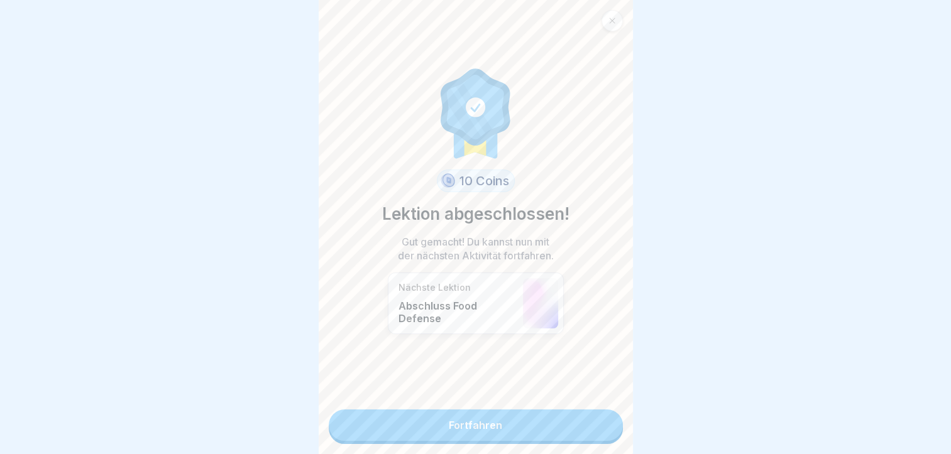 This screenshot has width=951, height=454. What do you see at coordinates (447, 181) in the screenshot?
I see `img: coin.svg` at bounding box center [447, 181].